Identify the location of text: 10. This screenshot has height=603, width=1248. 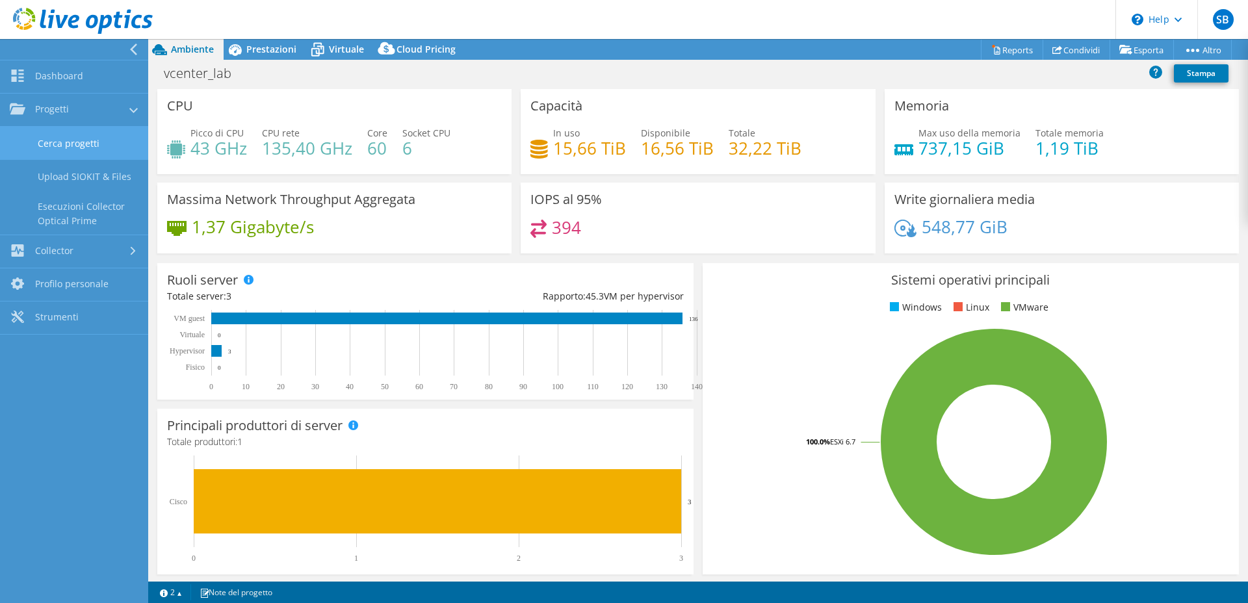
(246, 387).